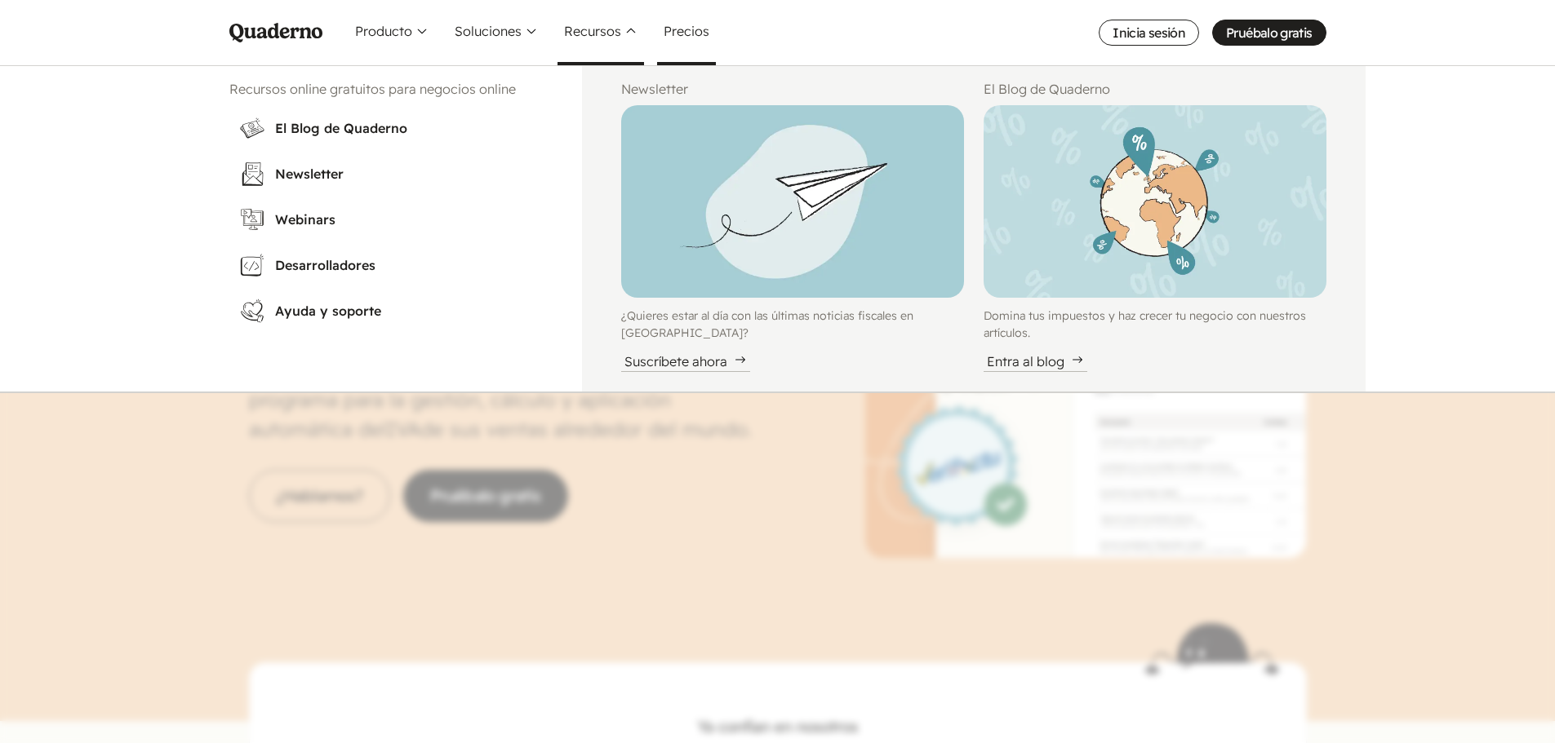 The width and height of the screenshot is (1555, 743). I want to click on h3: Newsletter, so click(404, 174).